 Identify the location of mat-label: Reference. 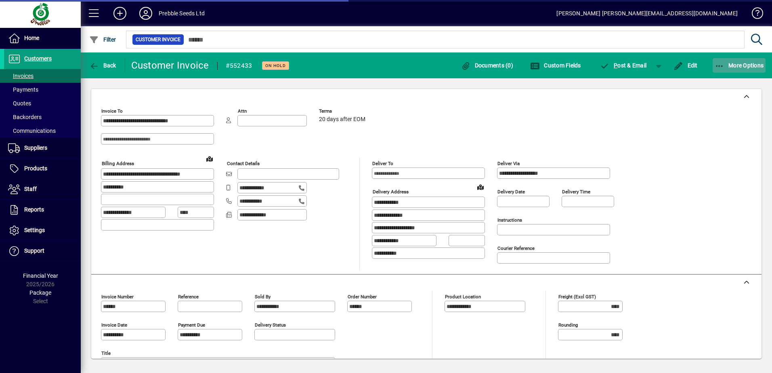
(188, 297).